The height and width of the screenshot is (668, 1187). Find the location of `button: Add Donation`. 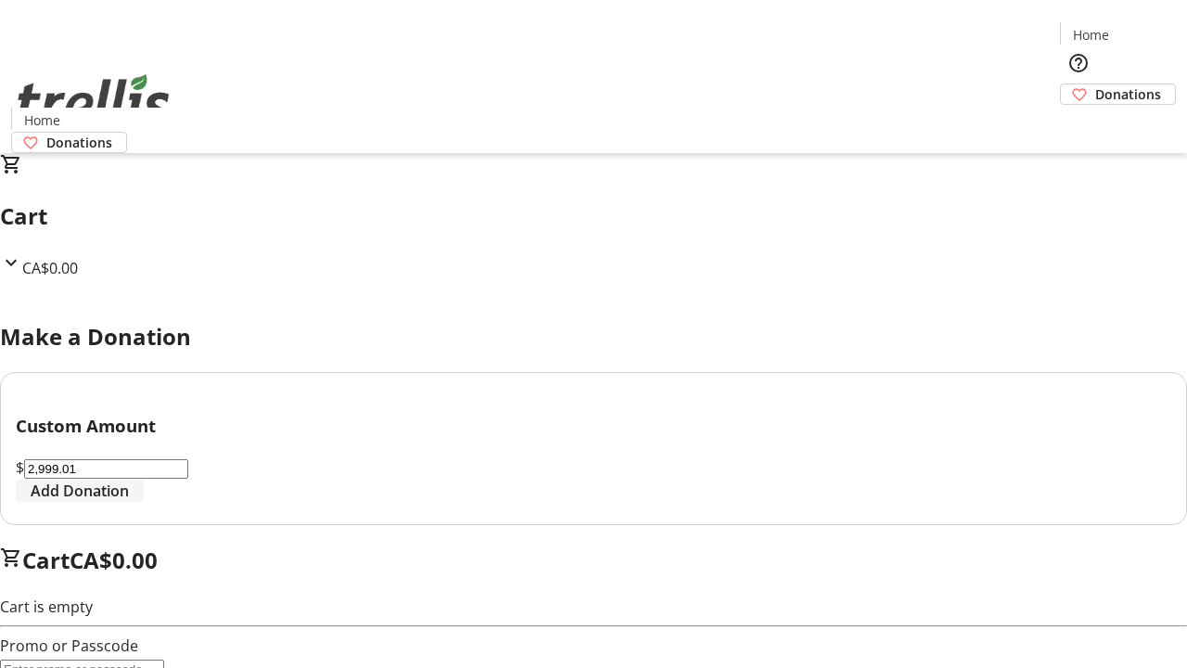

button: Add Donation is located at coordinates (80, 491).